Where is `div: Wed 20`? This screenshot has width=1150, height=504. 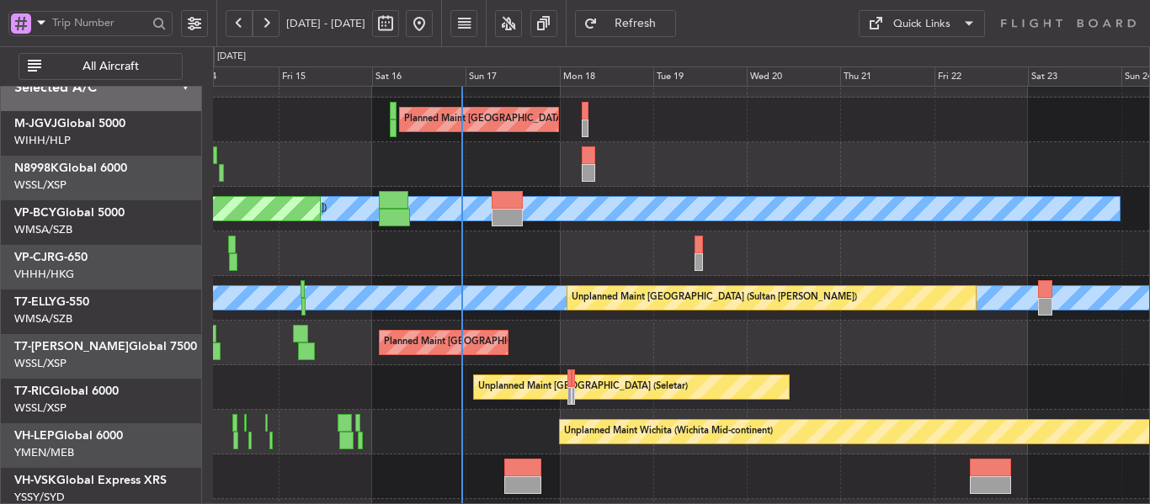 div: Wed 20 is located at coordinates (793, 77).